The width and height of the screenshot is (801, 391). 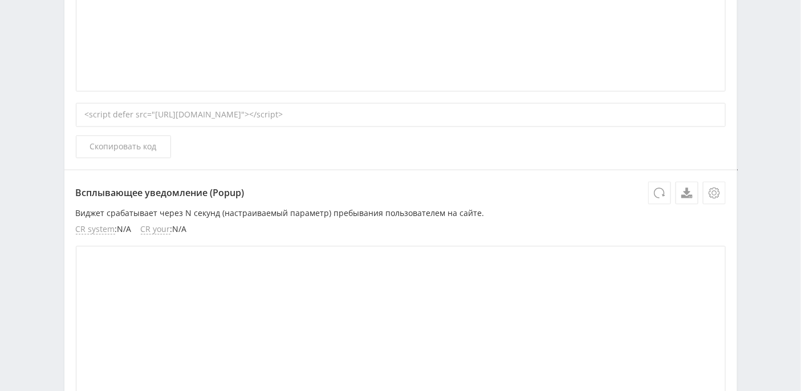 I want to click on button: Скопировать код, so click(x=123, y=147).